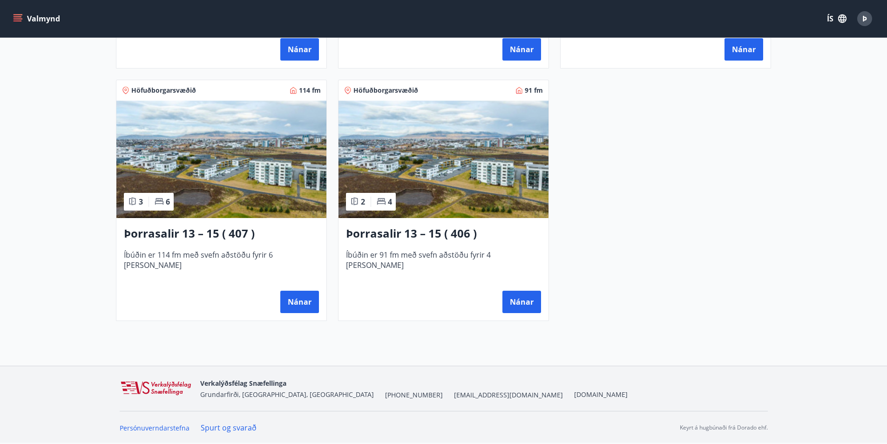 This screenshot has height=444, width=887. I want to click on span: 3, so click(141, 202).